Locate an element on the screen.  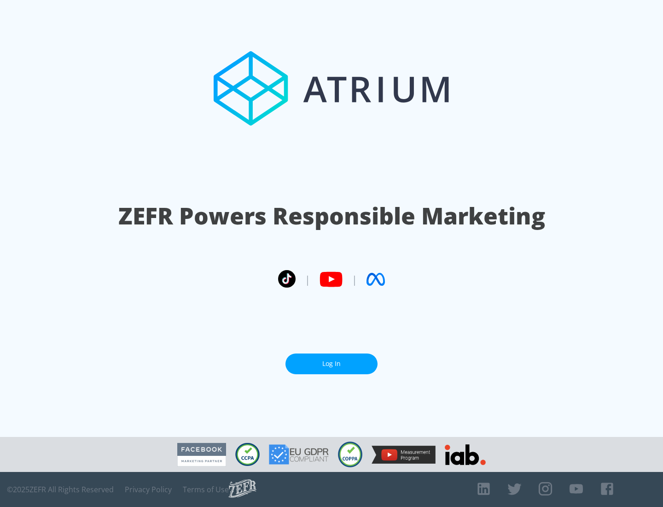
img: YouTube Measurement Program is located at coordinates (404, 454).